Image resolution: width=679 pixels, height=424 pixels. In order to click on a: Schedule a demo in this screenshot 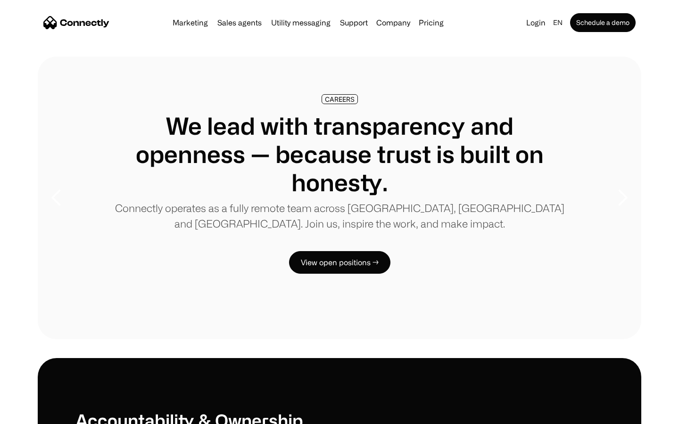, I will do `click(602, 23)`.